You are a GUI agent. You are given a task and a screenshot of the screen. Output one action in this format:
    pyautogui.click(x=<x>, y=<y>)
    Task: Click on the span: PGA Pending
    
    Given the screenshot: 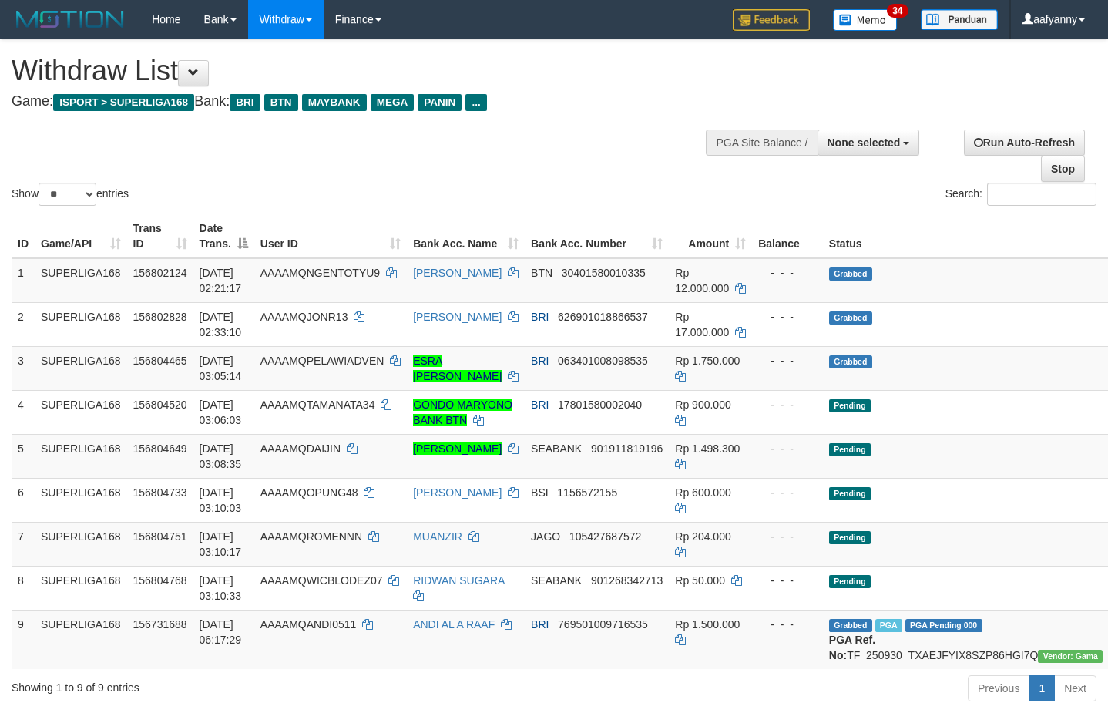 What is the action you would take?
    pyautogui.click(x=944, y=625)
    